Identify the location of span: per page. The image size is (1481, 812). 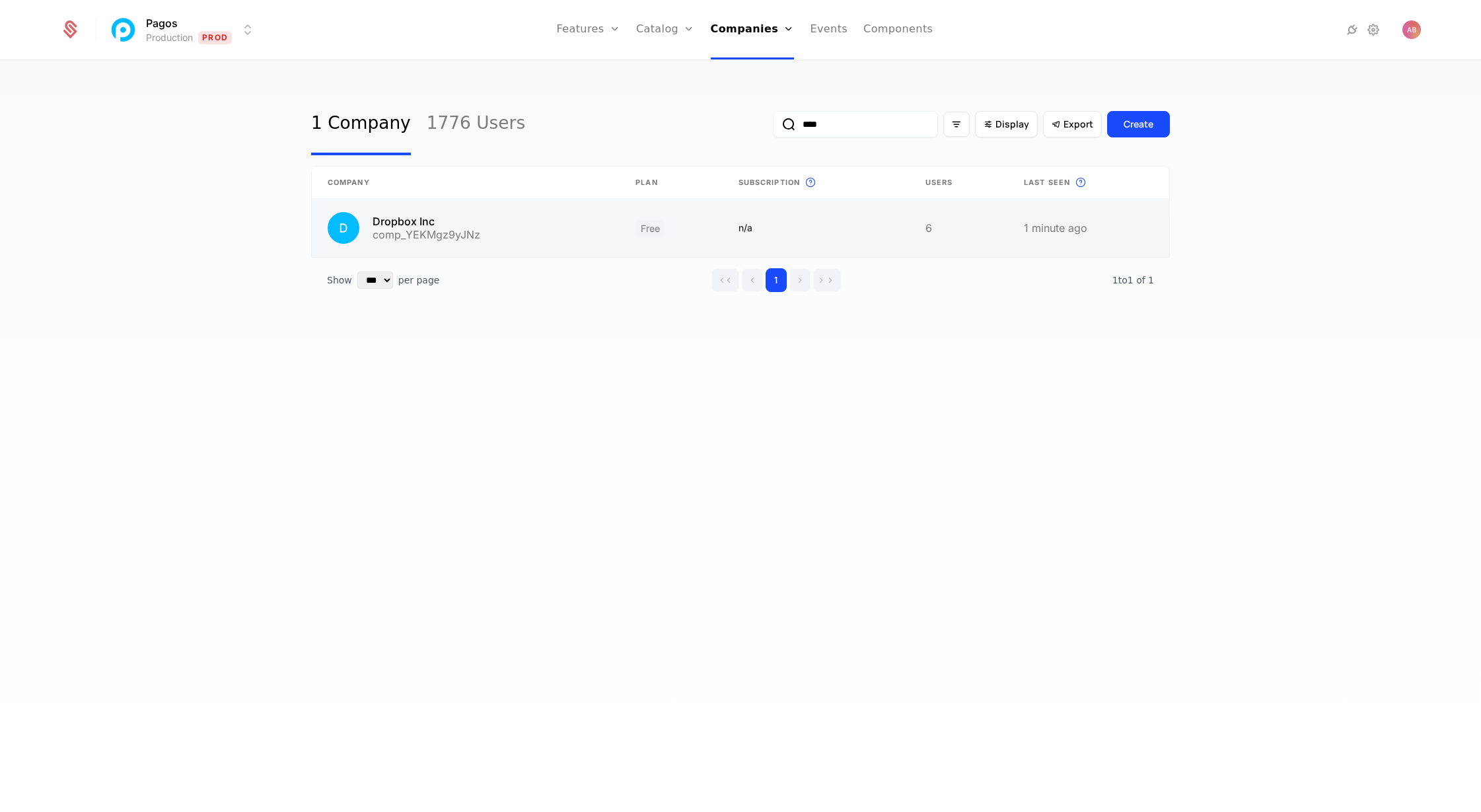
(419, 280).